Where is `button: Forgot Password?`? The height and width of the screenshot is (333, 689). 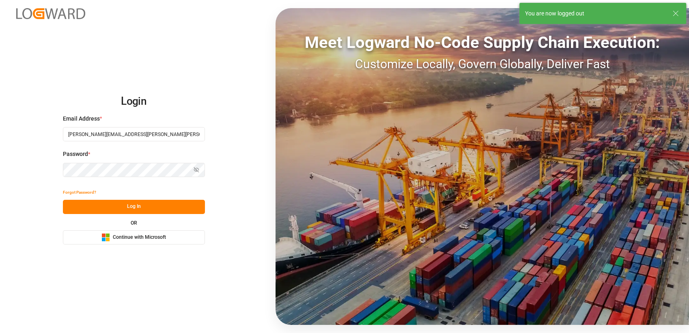
button: Forgot Password? is located at coordinates (79, 192).